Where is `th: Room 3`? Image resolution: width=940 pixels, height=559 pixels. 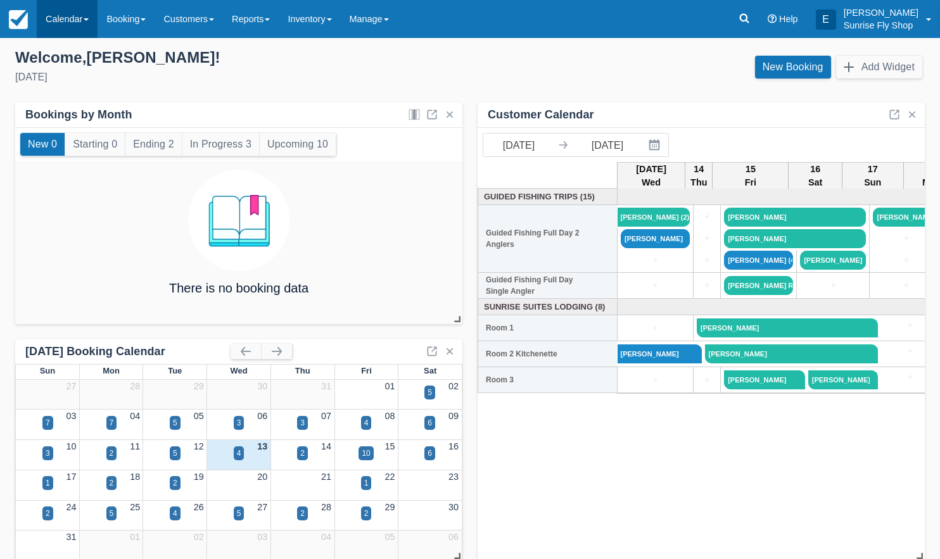 th: Room 3 is located at coordinates (548, 380).